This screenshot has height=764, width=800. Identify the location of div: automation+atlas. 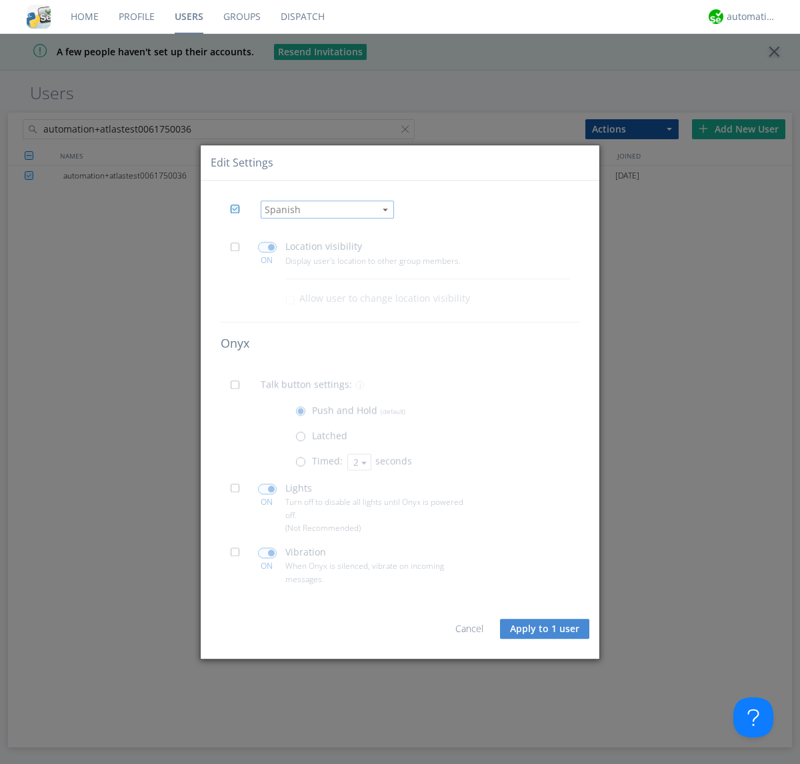
(751, 17).